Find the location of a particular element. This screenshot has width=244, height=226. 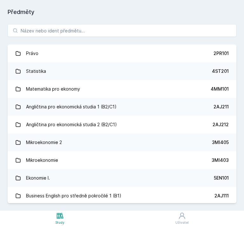

div: 2AJ212 is located at coordinates (220, 124).